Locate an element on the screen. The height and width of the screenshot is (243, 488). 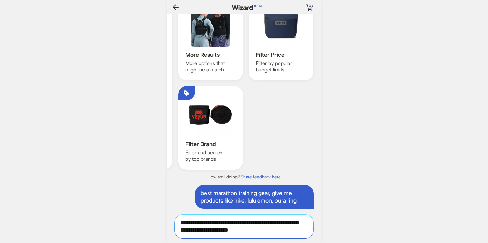
div: More options that might be a match is located at coordinates (211, 67).